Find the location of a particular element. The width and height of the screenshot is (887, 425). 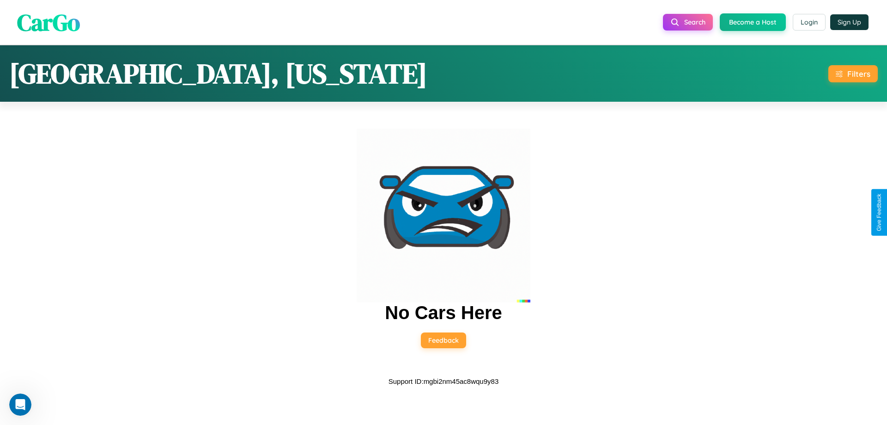

button: Become a Host is located at coordinates (753, 22).